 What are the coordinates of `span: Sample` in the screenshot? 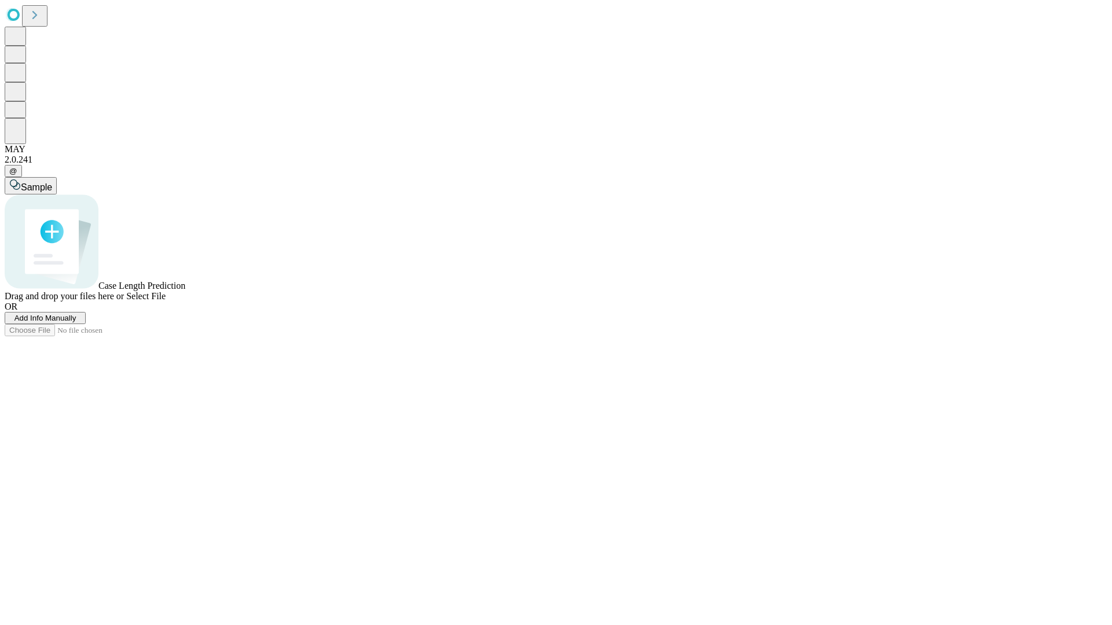 It's located at (36, 187).